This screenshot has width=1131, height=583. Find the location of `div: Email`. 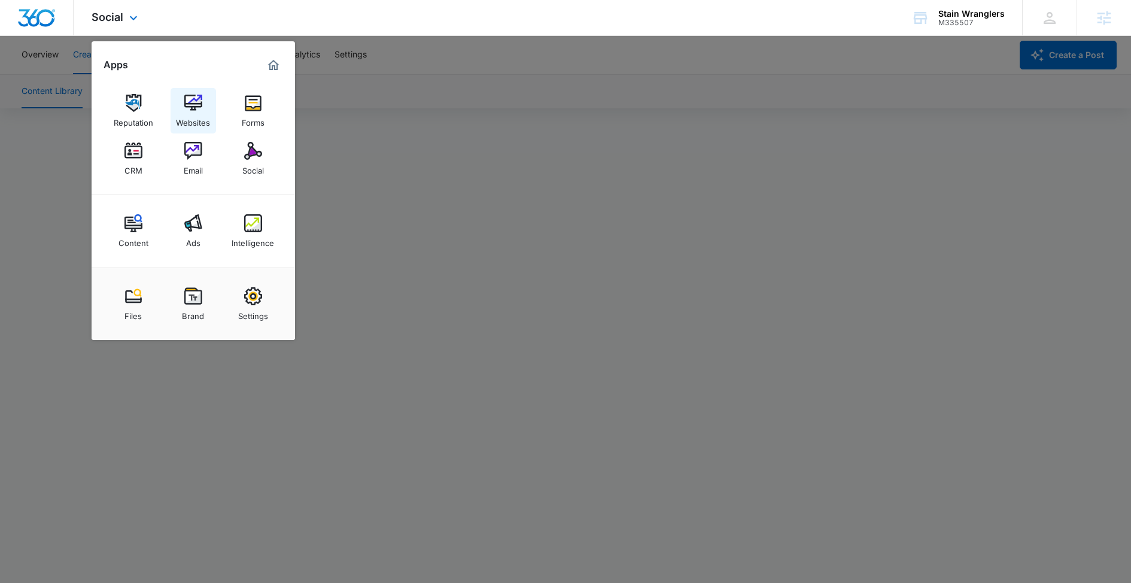

div: Email is located at coordinates (193, 168).